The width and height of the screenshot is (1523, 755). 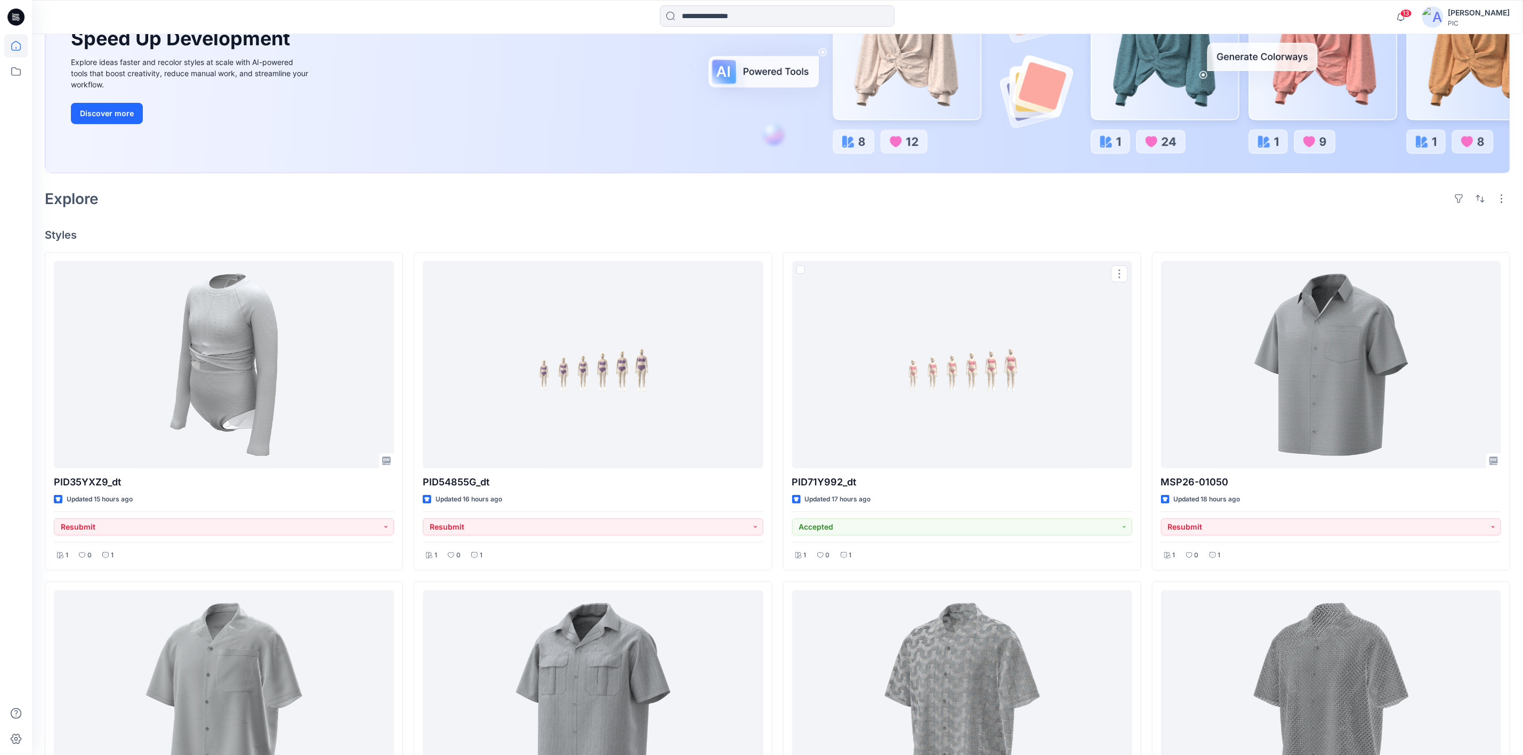 I want to click on h4: Styles, so click(x=777, y=235).